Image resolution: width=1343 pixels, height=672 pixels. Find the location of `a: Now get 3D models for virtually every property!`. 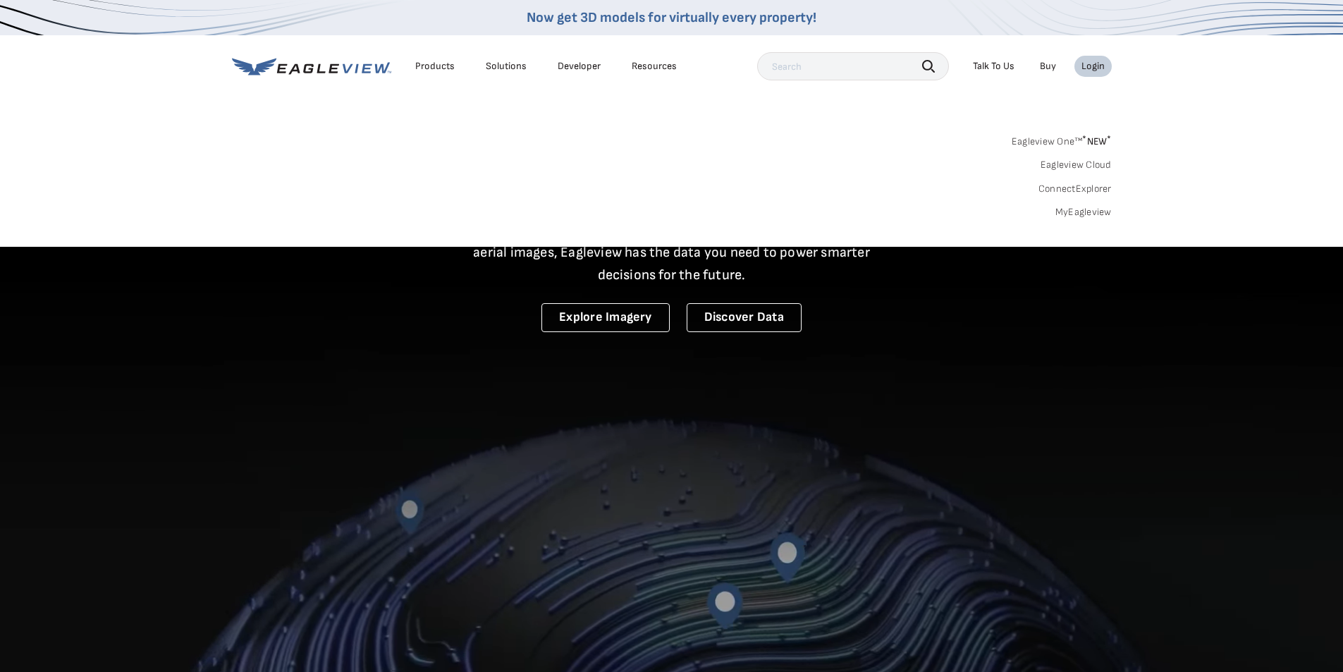

a: Now get 3D models for virtually every property! is located at coordinates (671, 18).